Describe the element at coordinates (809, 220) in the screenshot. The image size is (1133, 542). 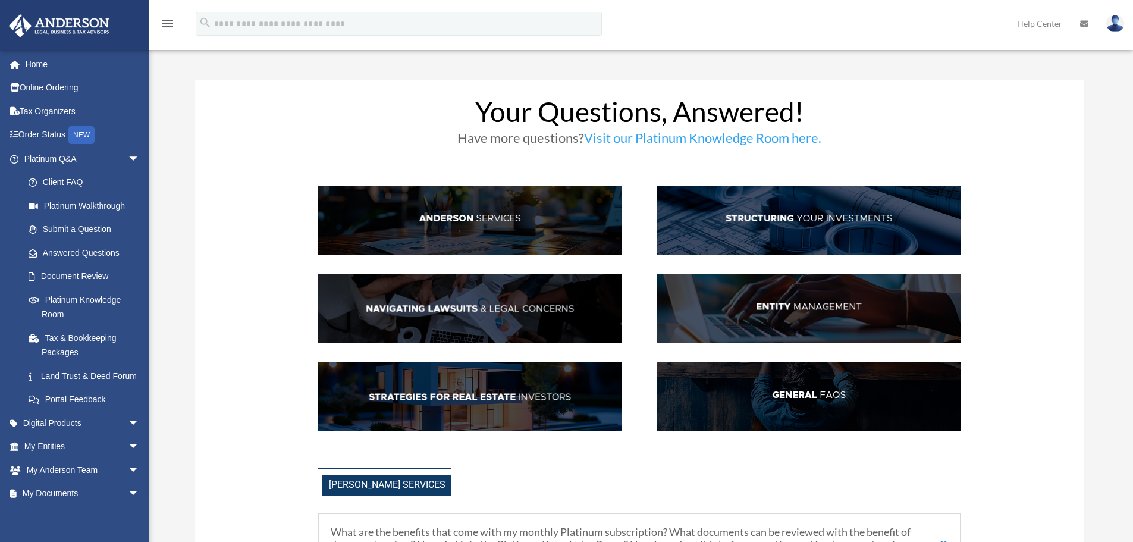
I see `img: StructInv_hdr` at that location.